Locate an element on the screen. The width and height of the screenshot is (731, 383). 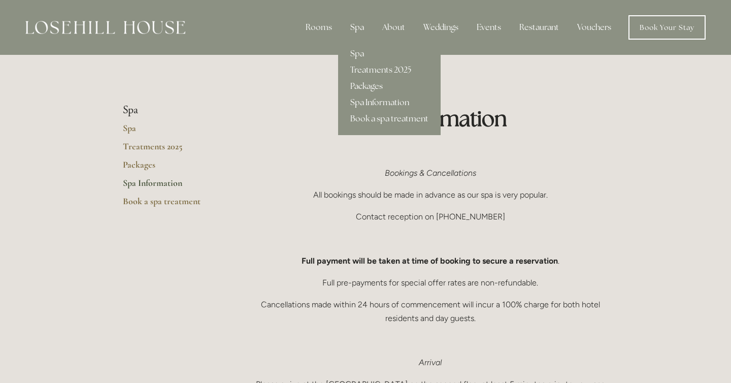
strong: Full payment will be taken at time of booking to secure a reservation is located at coordinates (430, 260).